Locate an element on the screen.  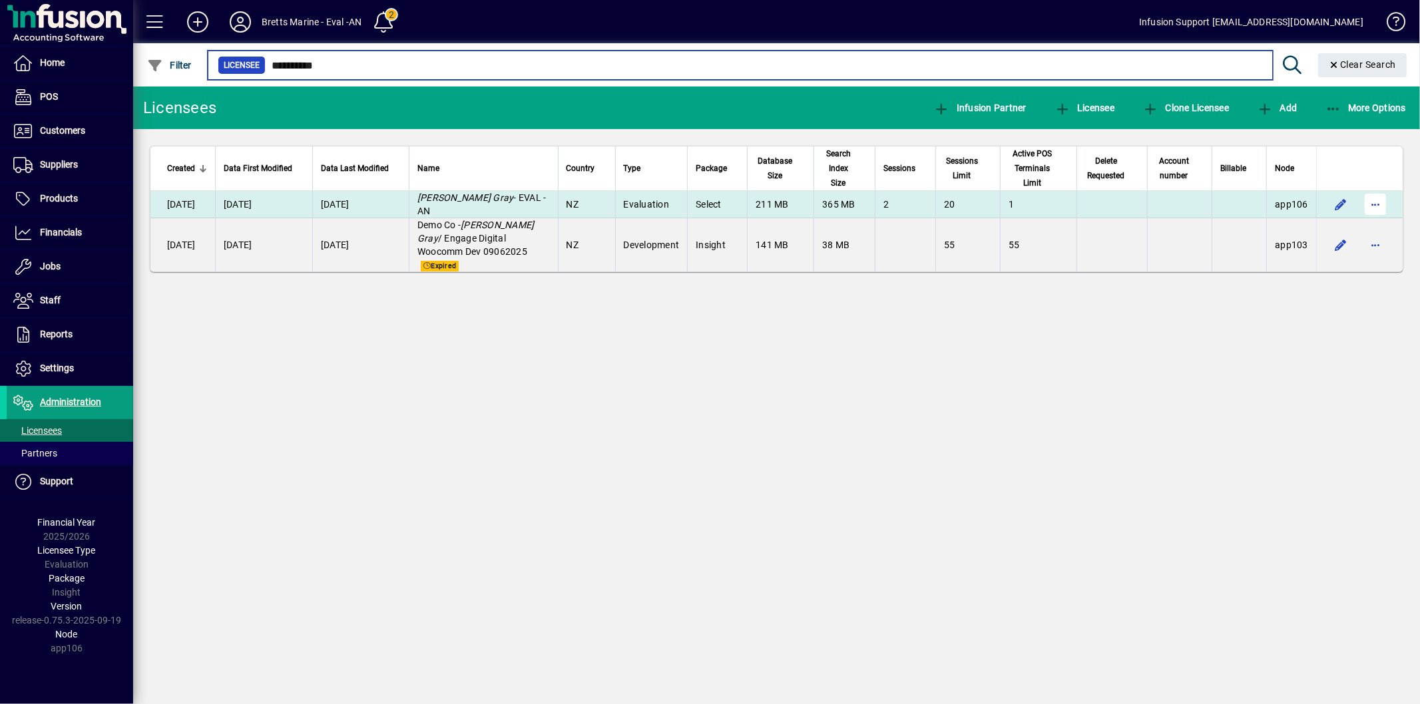
div: Data Last Modified is located at coordinates (361, 168).